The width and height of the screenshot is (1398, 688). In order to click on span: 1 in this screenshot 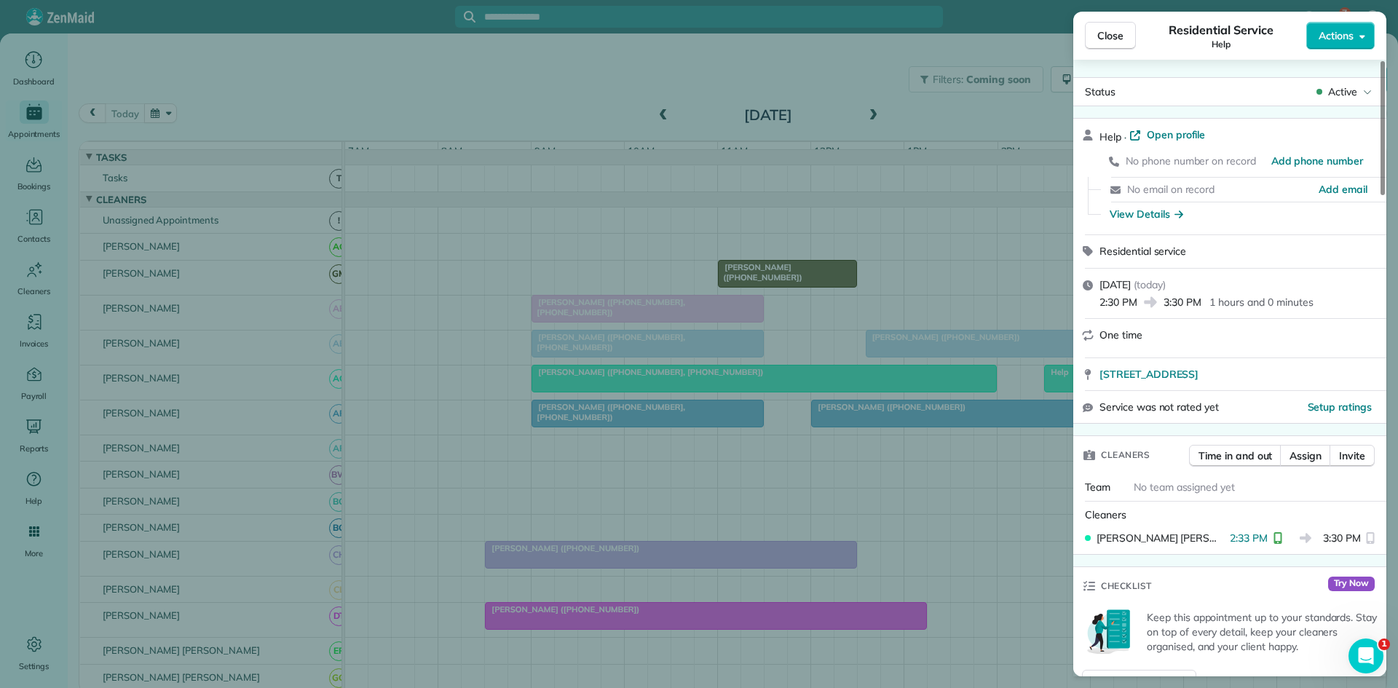, I will do `click(1384, 644)`.